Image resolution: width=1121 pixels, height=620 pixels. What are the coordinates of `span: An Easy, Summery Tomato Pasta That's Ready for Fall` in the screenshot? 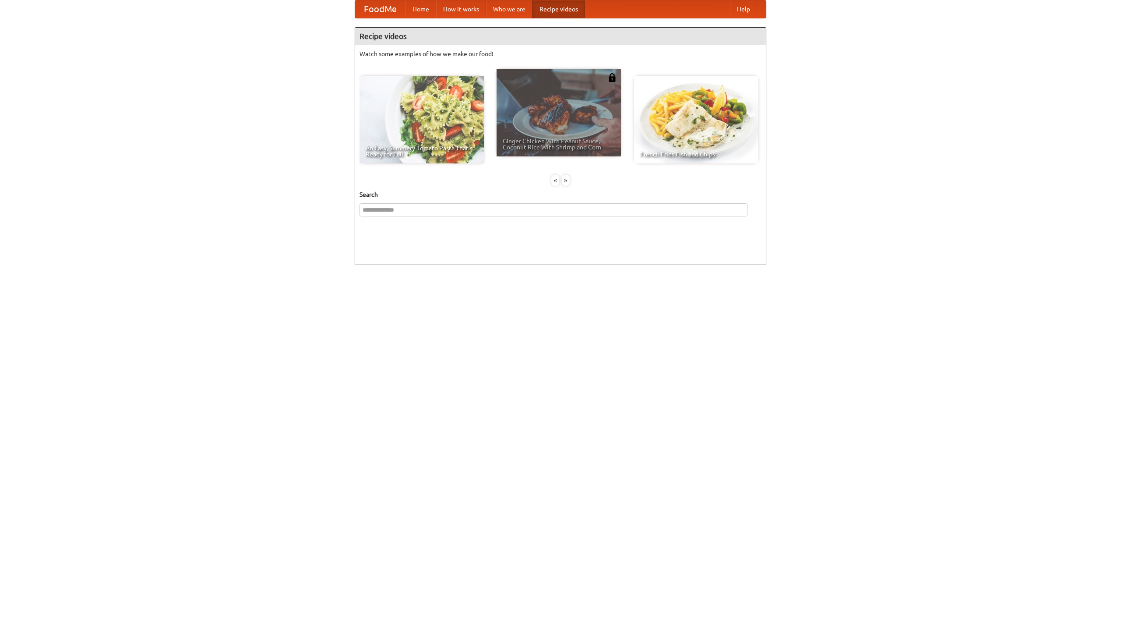 It's located at (422, 151).